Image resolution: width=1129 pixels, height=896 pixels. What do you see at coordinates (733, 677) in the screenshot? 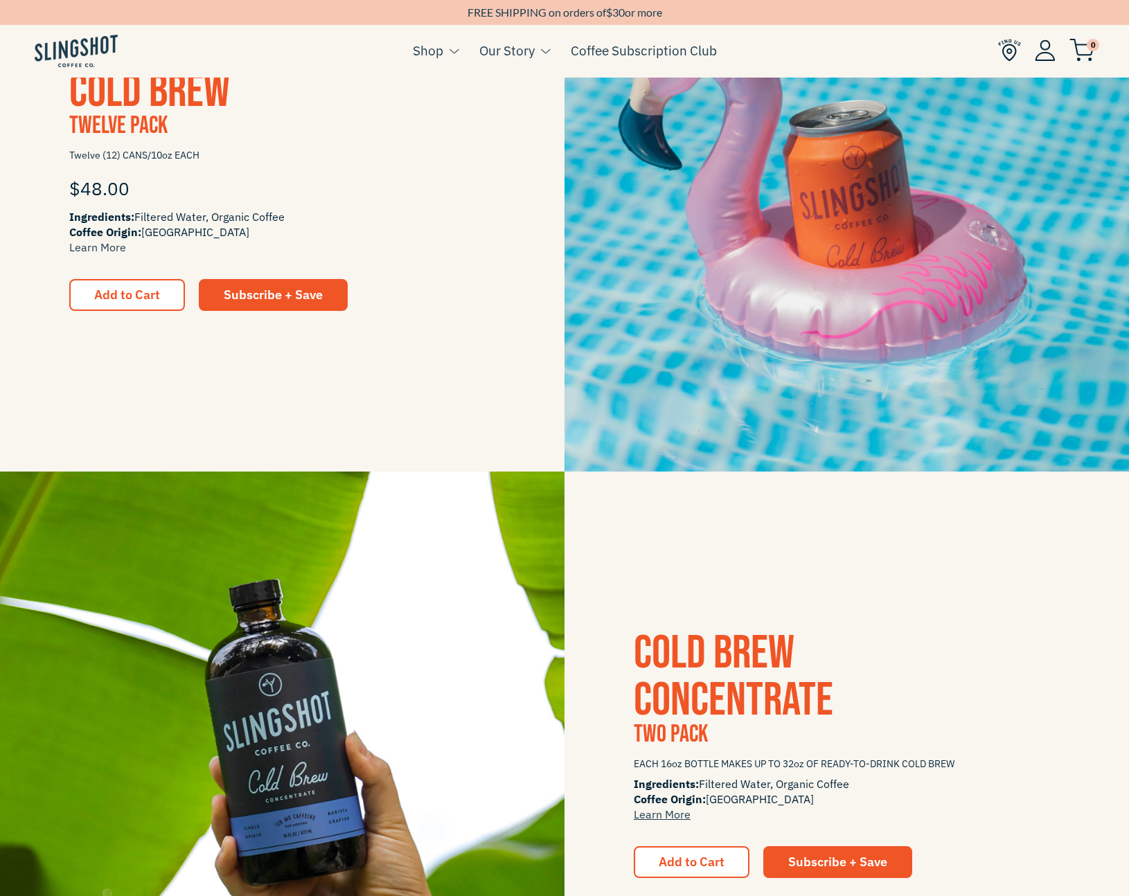
I see `a: COLD BREWCONCENTRATE` at bounding box center [733, 677].